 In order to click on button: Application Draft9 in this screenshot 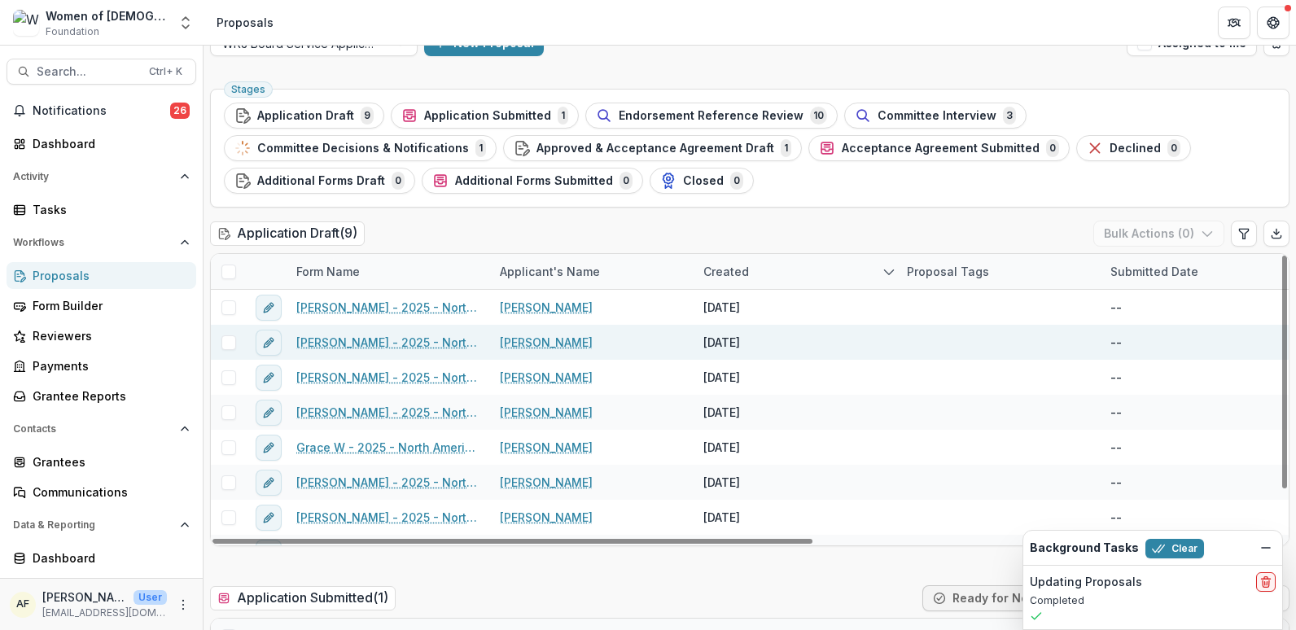, I will do `click(304, 116)`.